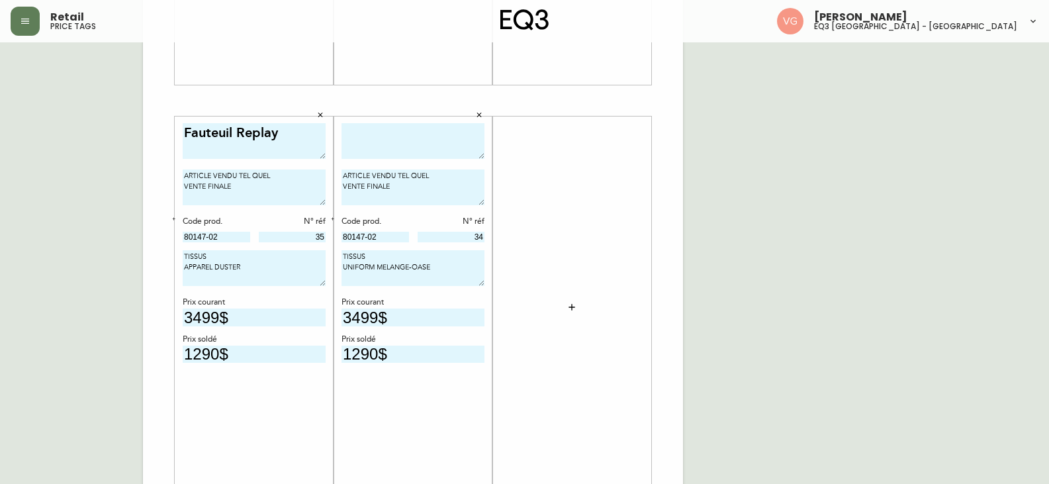 The width and height of the screenshot is (1049, 484). What do you see at coordinates (254, 141) in the screenshot?
I see `textarea: Fauteuil Replay` at bounding box center [254, 141].